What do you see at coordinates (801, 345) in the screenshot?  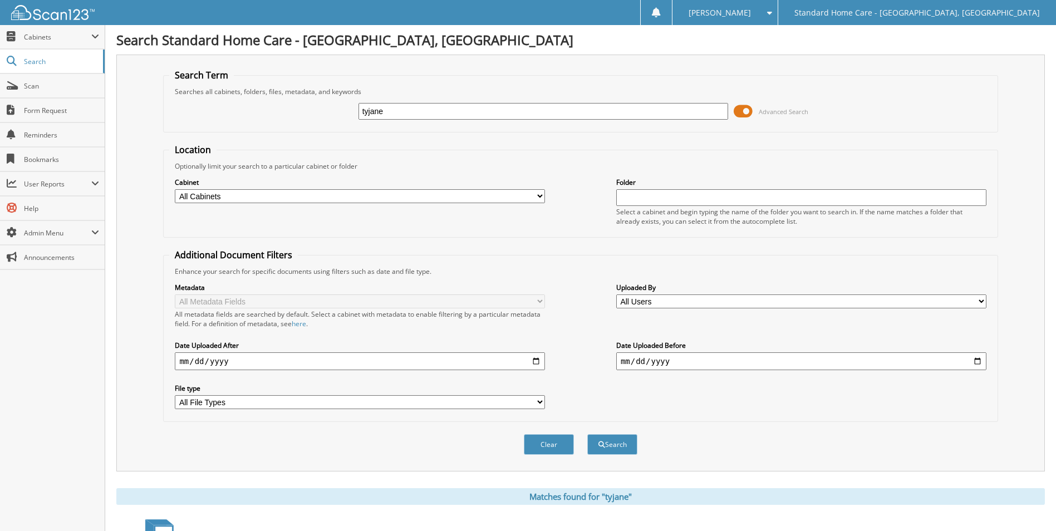 I see `label: Date Uploaded Before` at bounding box center [801, 345].